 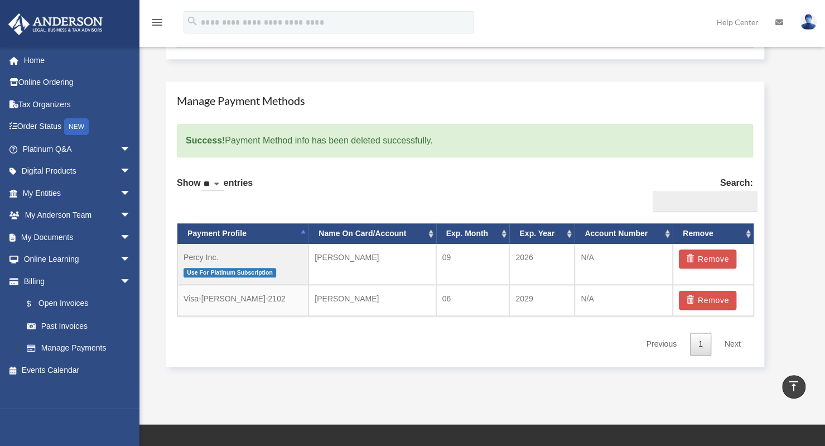 What do you see at coordinates (465, 141) in the screenshot?
I see `div: Payment Method info has been deleted successfully.` at bounding box center [465, 141].